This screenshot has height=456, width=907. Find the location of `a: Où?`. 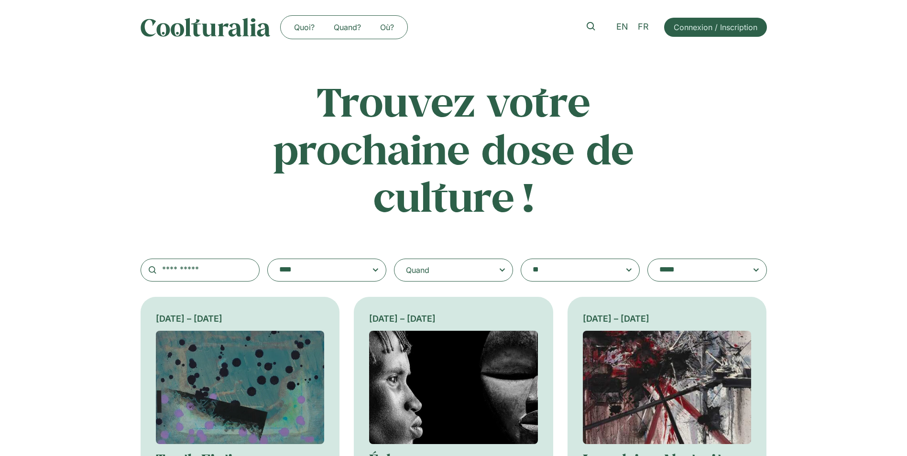

a: Où? is located at coordinates (387, 27).